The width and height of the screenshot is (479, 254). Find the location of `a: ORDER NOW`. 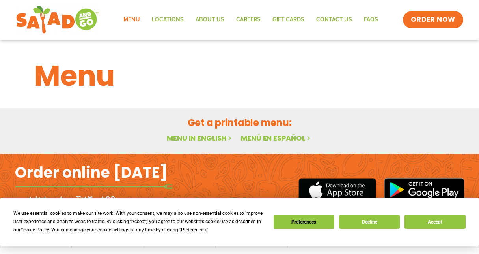

a: ORDER NOW is located at coordinates (433, 20).